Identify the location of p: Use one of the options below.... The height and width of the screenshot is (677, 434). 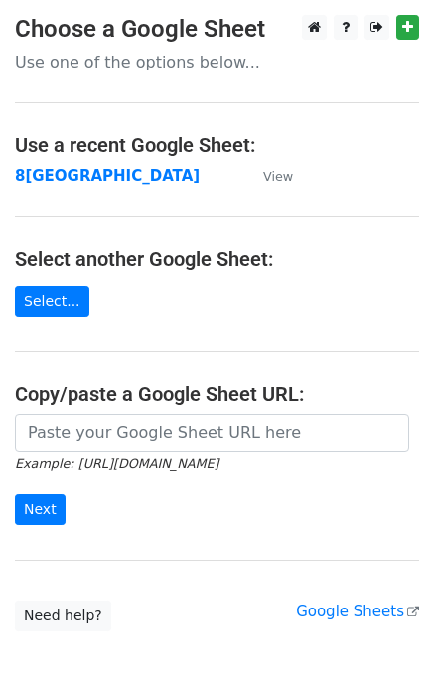
(216, 62).